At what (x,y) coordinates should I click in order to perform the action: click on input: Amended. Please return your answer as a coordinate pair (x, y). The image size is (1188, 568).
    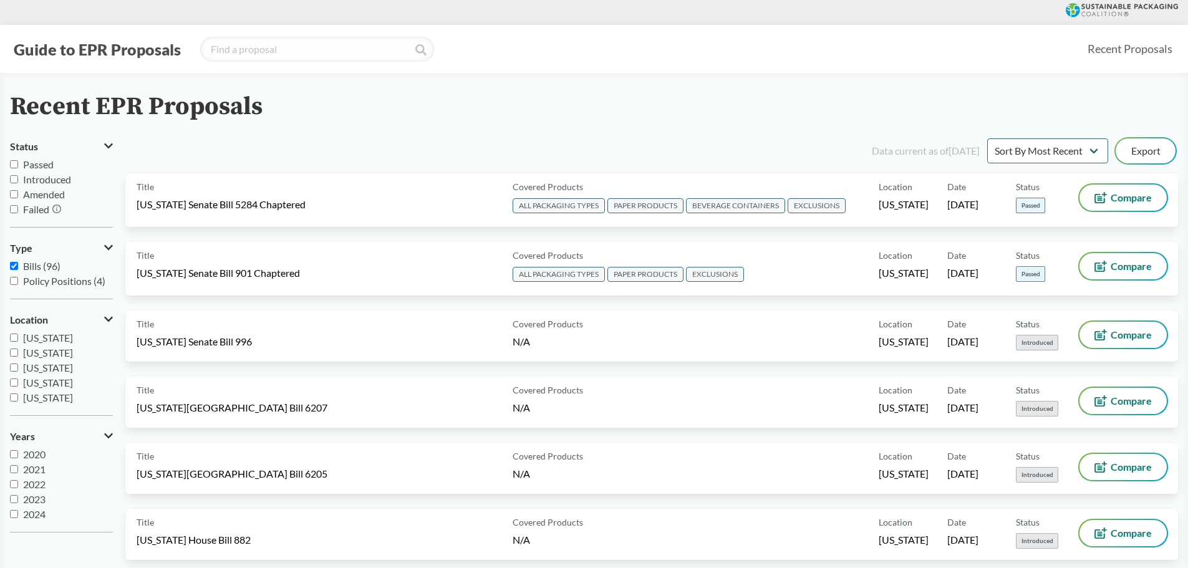
    Looking at the image, I should click on (14, 194).